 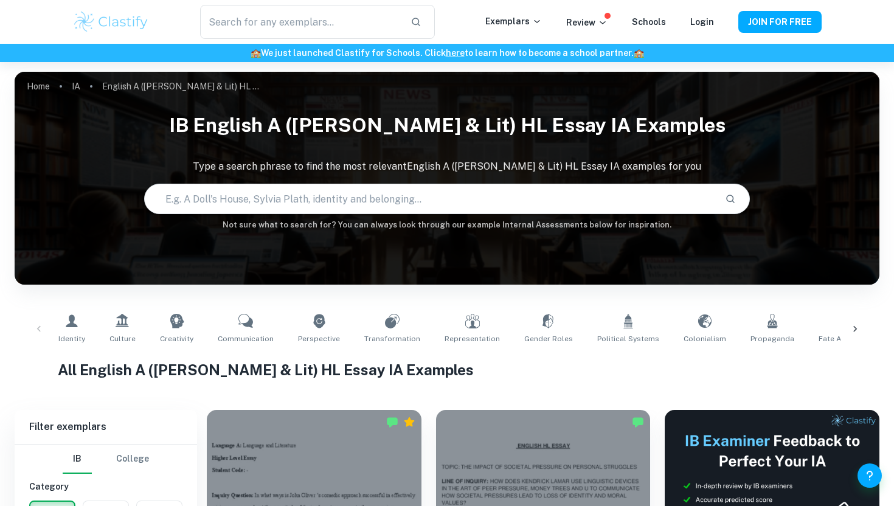 What do you see at coordinates (548, 339) in the screenshot?
I see `span: Gender Roles` at bounding box center [548, 339].